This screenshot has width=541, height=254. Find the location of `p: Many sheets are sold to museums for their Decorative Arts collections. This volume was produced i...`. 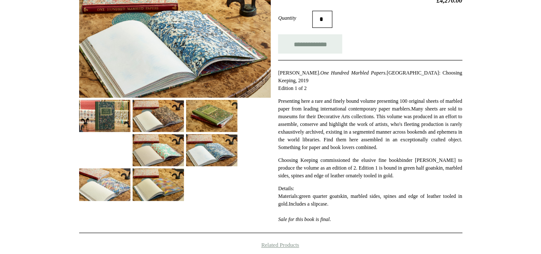

p: Many sheets are sold to museums for their Decorative Arts collections. This volume was produced i... is located at coordinates (370, 124).